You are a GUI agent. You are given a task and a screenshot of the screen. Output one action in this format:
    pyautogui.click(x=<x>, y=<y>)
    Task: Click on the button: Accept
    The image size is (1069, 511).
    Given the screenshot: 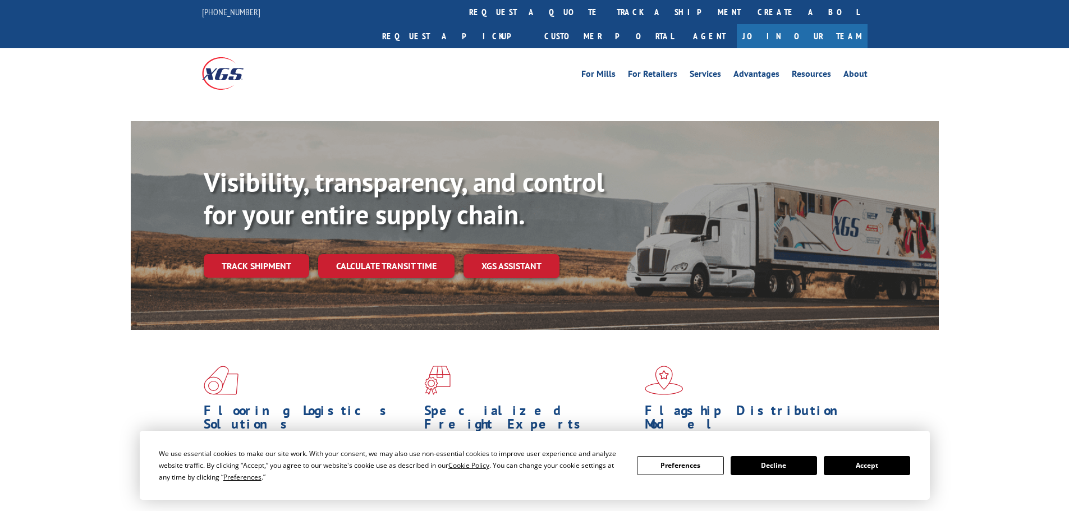 What is the action you would take?
    pyautogui.click(x=867, y=466)
    